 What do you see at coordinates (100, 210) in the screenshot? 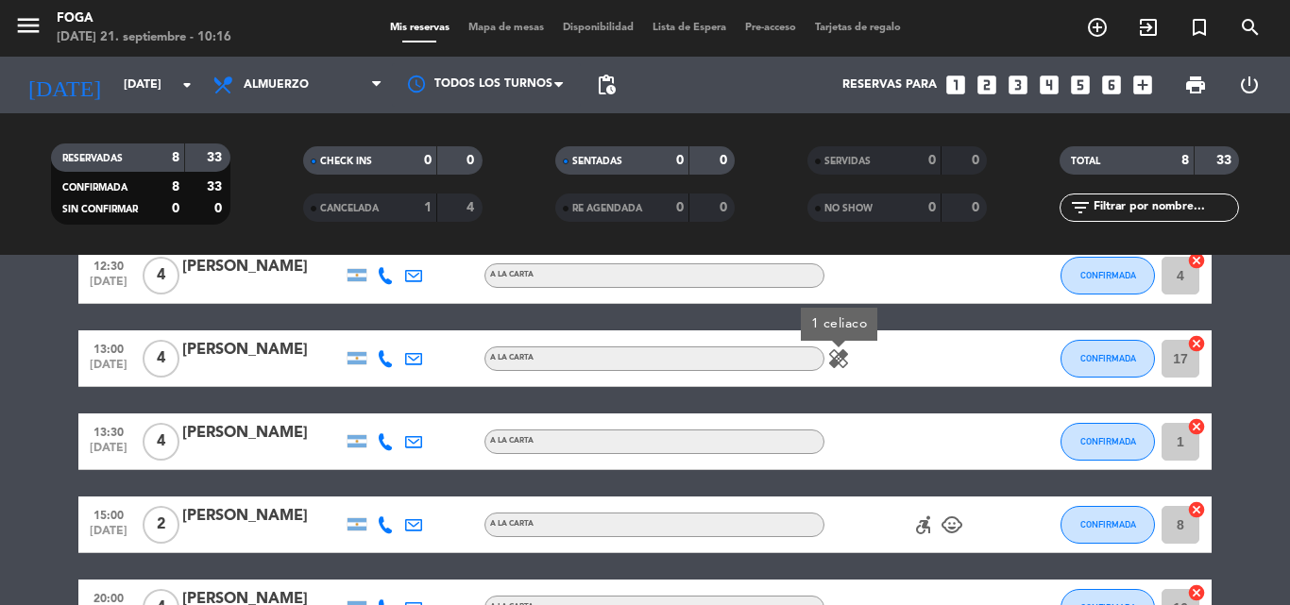
I see `span: SIN CONFIRMAR` at bounding box center [100, 210].